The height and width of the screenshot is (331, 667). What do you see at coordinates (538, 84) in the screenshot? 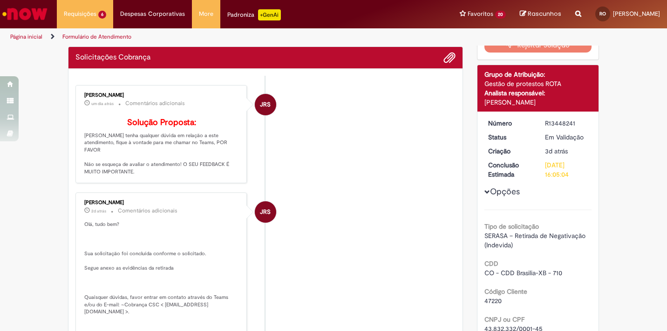
I see `div: Gestão de protestos ROTA` at bounding box center [538, 84].